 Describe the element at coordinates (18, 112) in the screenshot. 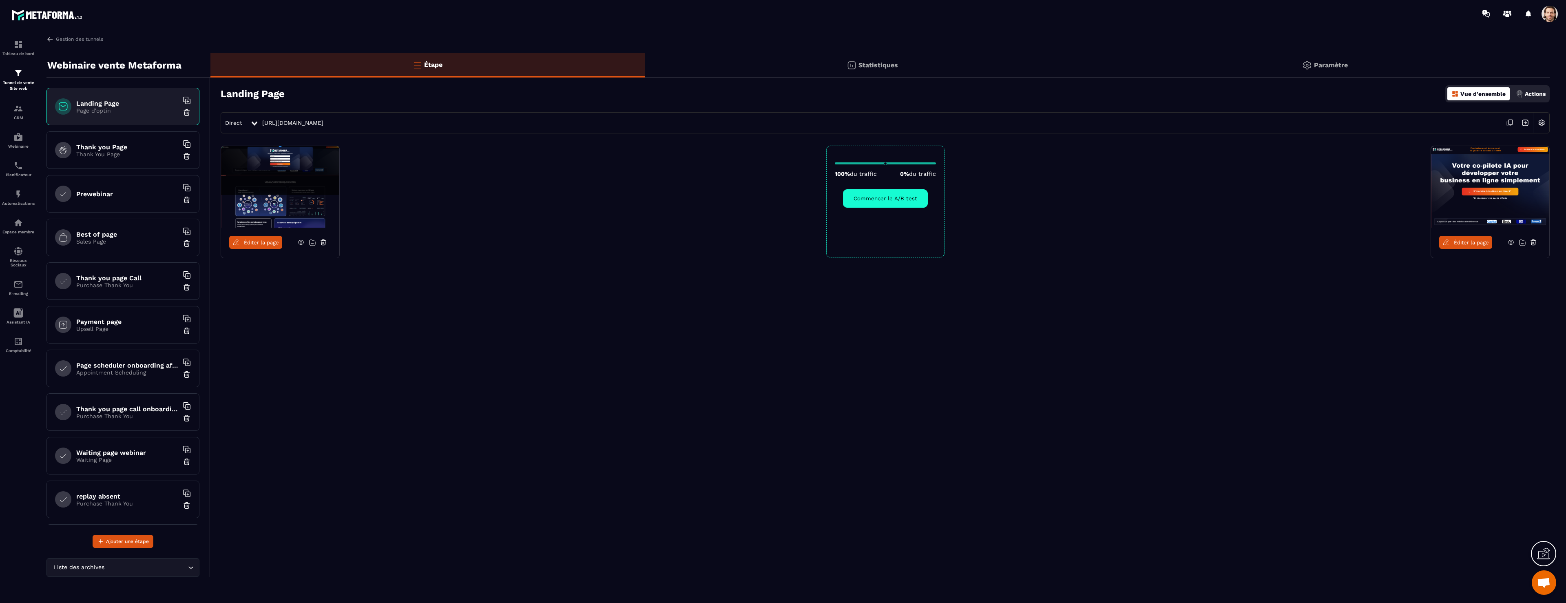

I see `a: formationformationCRM` at that location.